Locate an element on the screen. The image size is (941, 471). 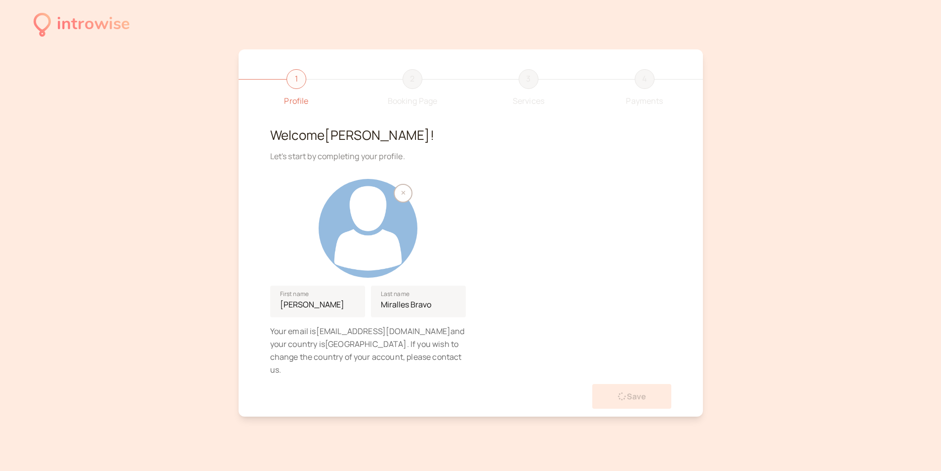
input: First name is located at coordinates (318, 301).